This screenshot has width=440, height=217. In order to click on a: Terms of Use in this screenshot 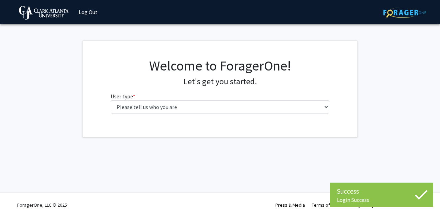, I will do `click(325, 205)`.